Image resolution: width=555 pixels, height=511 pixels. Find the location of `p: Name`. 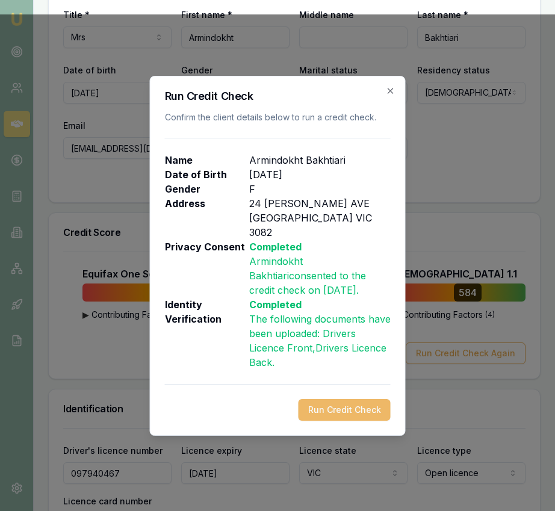

p: Name is located at coordinates (207, 160).